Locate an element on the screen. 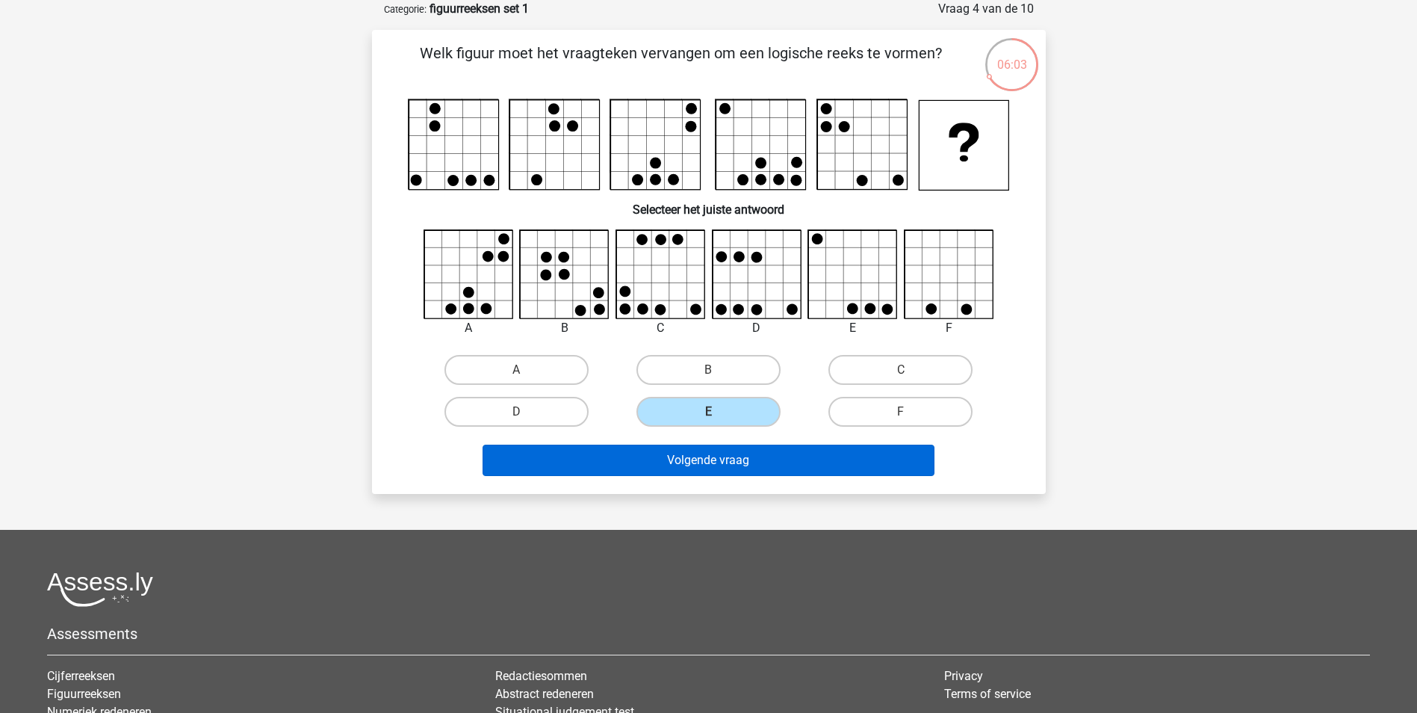 This screenshot has height=713, width=1417. a: Redactiesommen is located at coordinates (541, 675).